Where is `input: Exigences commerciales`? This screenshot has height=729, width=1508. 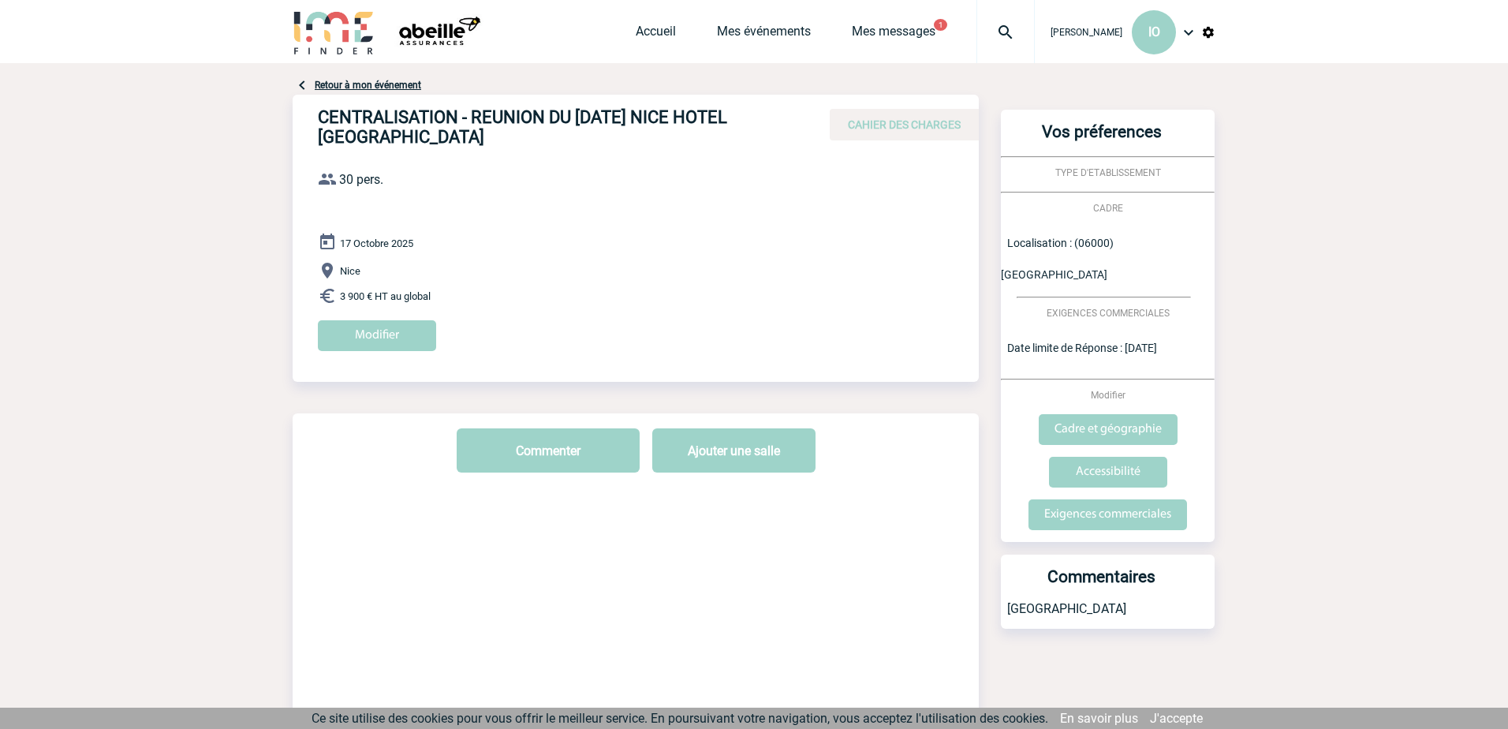
input: Exigences commerciales is located at coordinates (1107, 514).